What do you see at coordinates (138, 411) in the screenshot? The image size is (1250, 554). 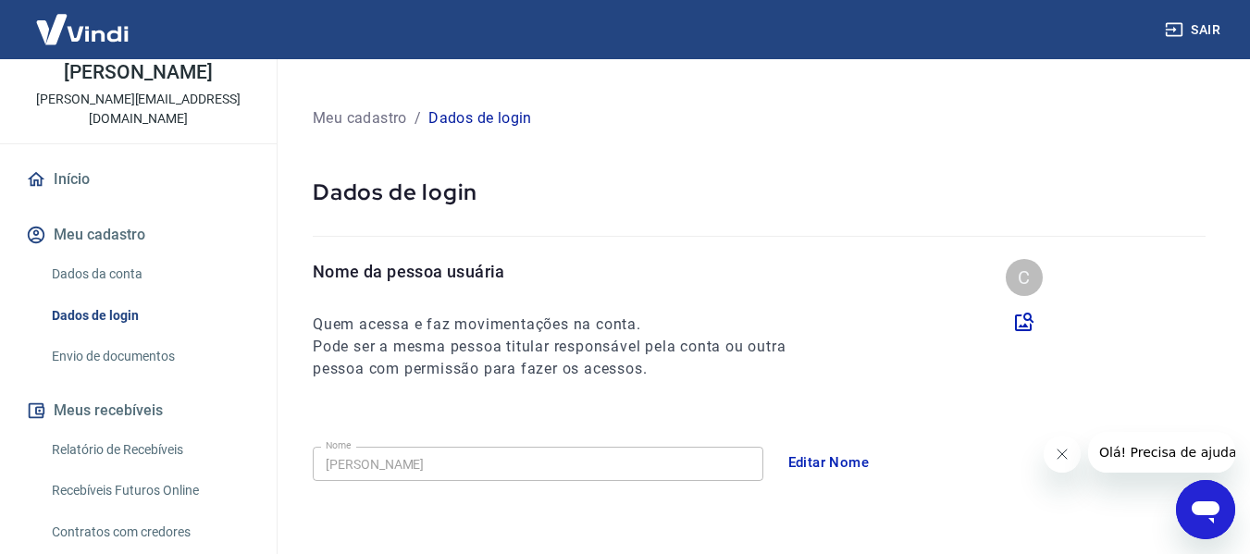 I see `button: Meus recebíveis` at bounding box center [138, 411].